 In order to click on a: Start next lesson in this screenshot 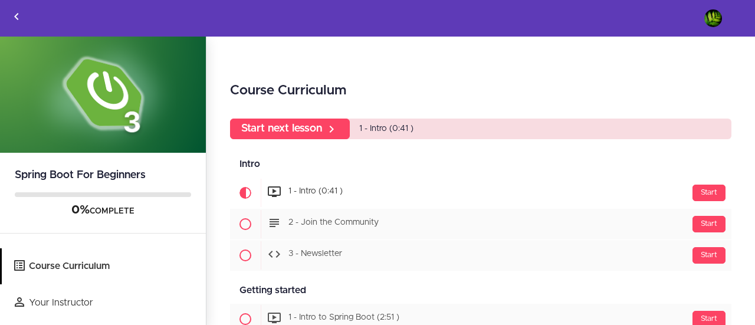, I will do `click(289, 129)`.